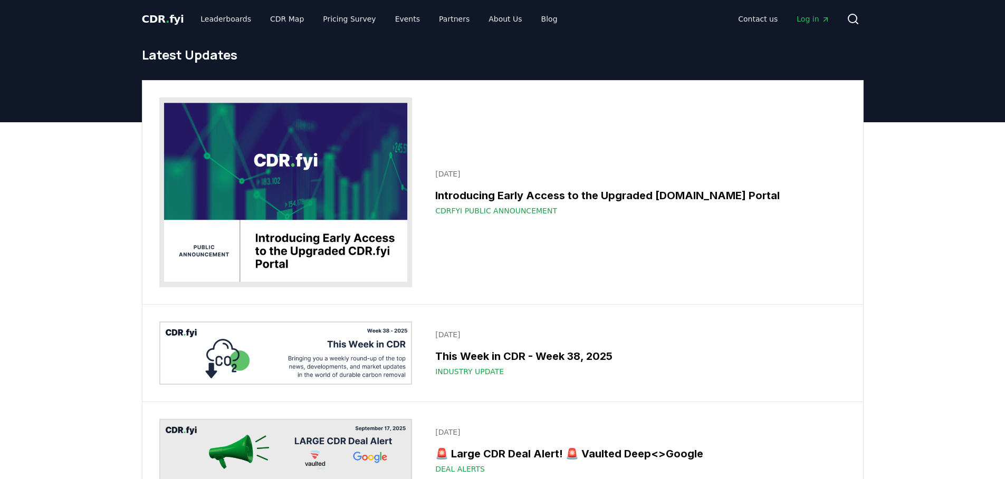  Describe the element at coordinates (286, 353) in the screenshot. I see `img: This Week in CDR - Week 38, 2025 blog post image` at that location.